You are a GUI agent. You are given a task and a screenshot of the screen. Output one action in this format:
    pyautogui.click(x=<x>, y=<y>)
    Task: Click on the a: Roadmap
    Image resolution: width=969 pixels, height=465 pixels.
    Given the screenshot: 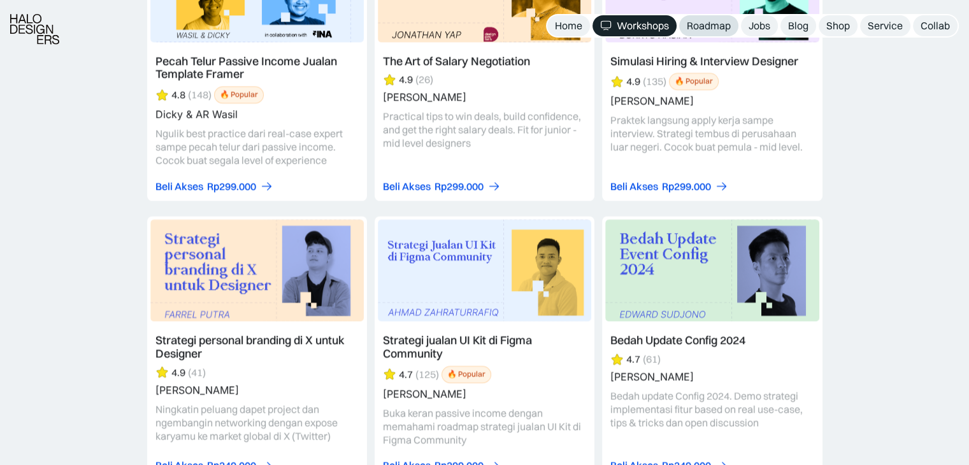 What is the action you would take?
    pyautogui.click(x=708, y=25)
    